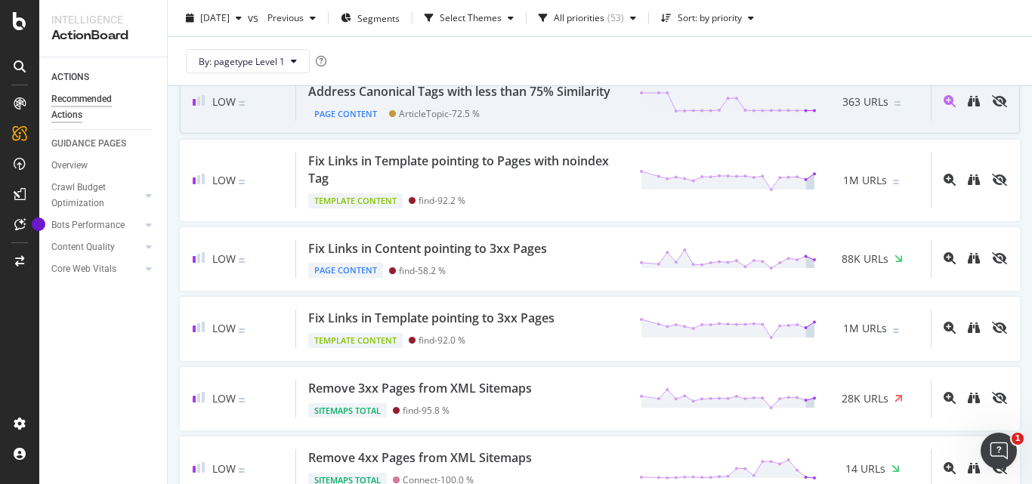 This screenshot has height=484, width=1032. I want to click on button: Previous, so click(292, 18).